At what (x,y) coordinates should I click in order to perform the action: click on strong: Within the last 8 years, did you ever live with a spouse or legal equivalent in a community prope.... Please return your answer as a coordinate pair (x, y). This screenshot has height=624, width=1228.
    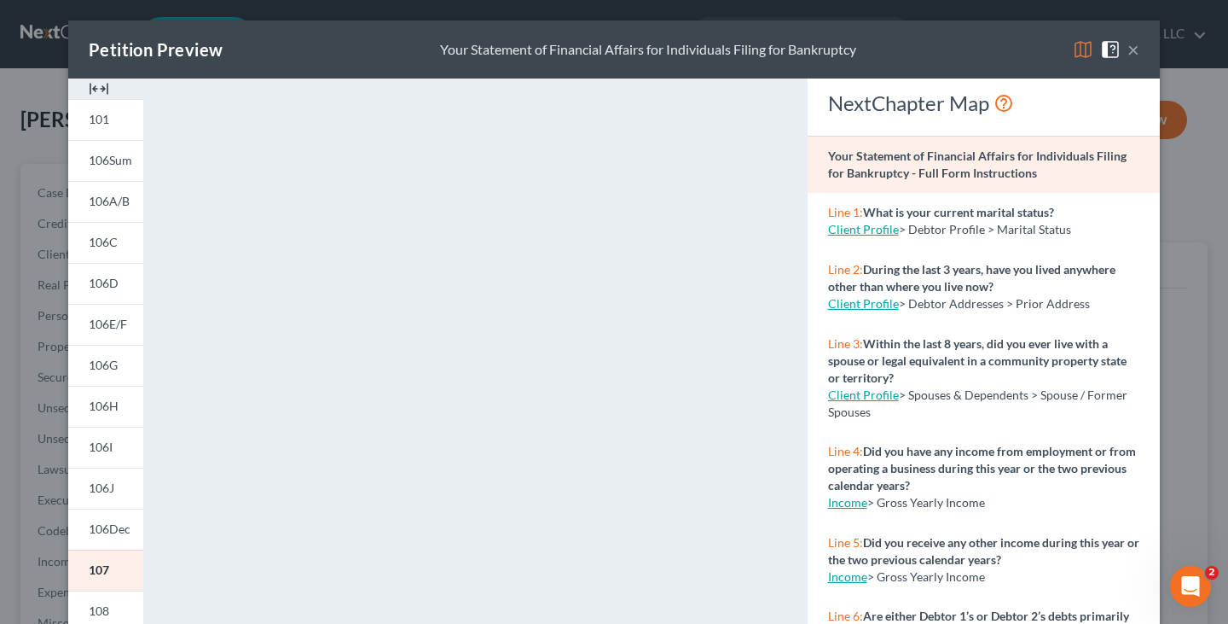
    Looking at the image, I should click on (978, 360).